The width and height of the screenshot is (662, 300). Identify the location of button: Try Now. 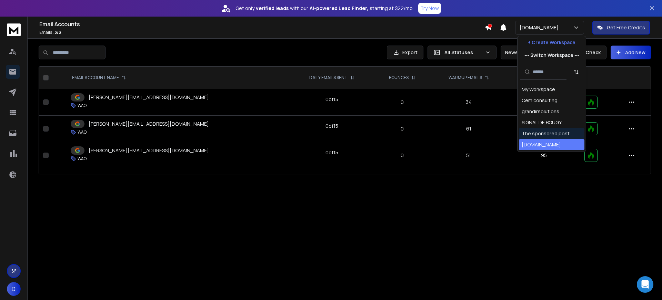
(430, 8).